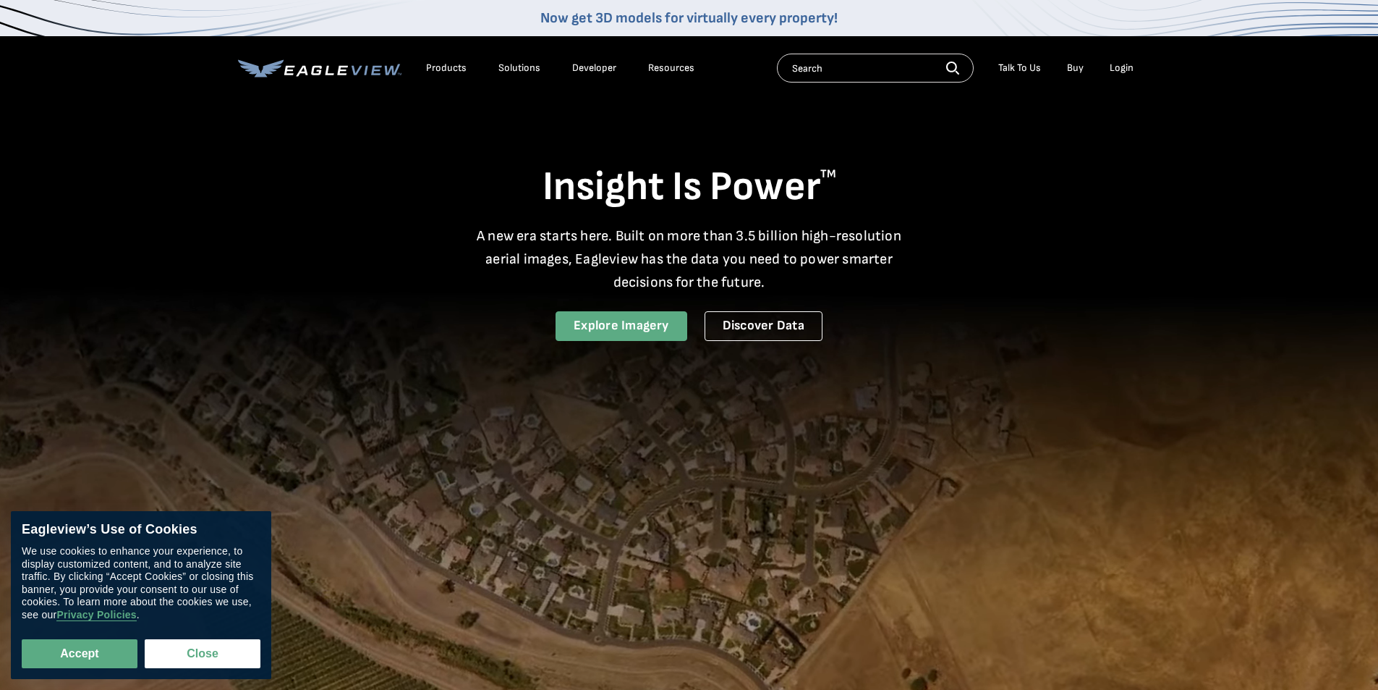 This screenshot has height=690, width=1378. Describe the element at coordinates (519, 68) in the screenshot. I see `div: Solutions` at that location.